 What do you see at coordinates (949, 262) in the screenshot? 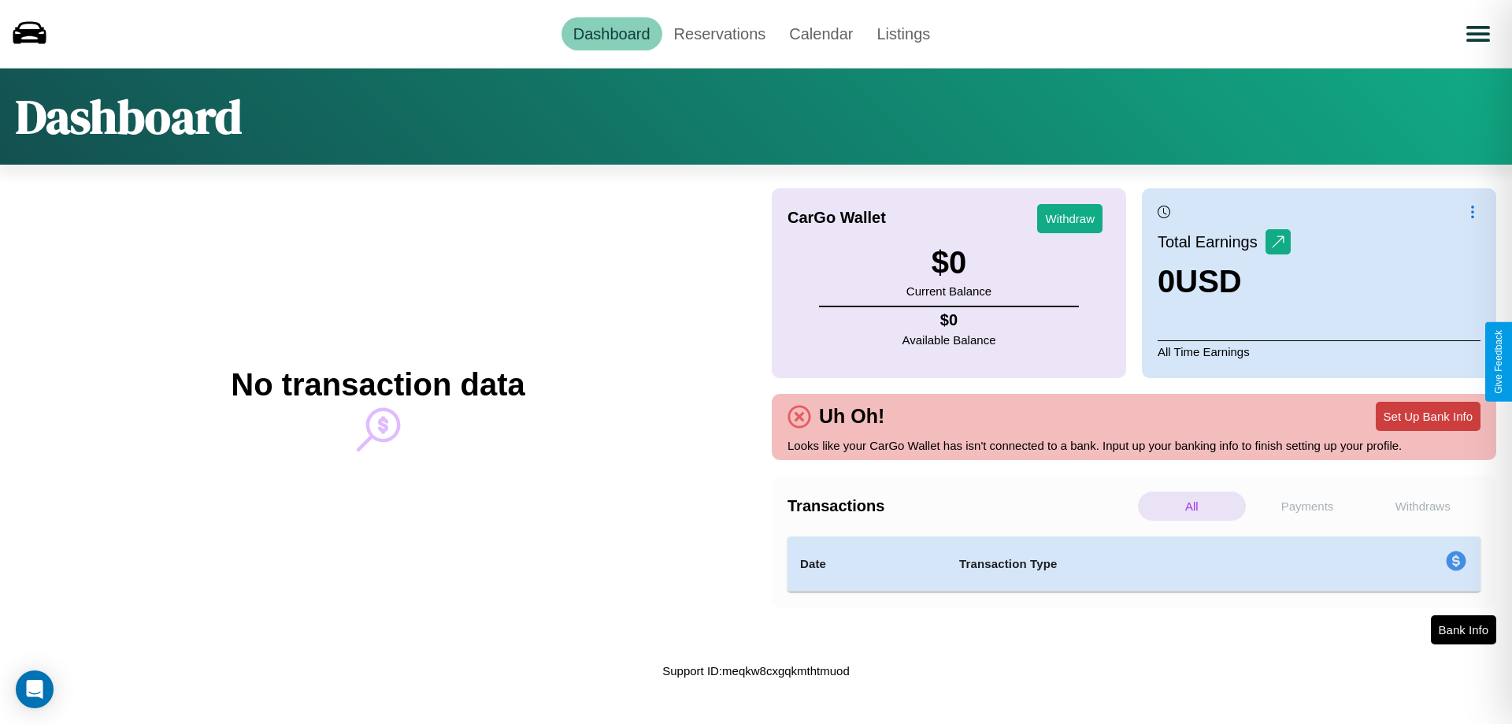
I see `h3: $ 0` at bounding box center [949, 262].